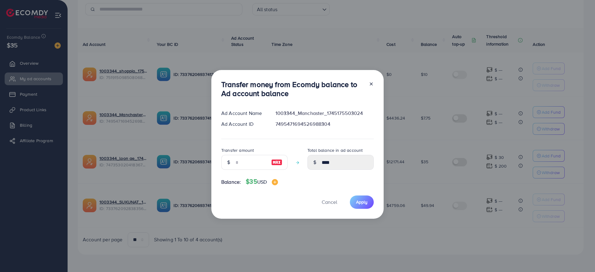  What do you see at coordinates (237, 150) in the screenshot?
I see `label: Transfer amount` at bounding box center [237, 150].